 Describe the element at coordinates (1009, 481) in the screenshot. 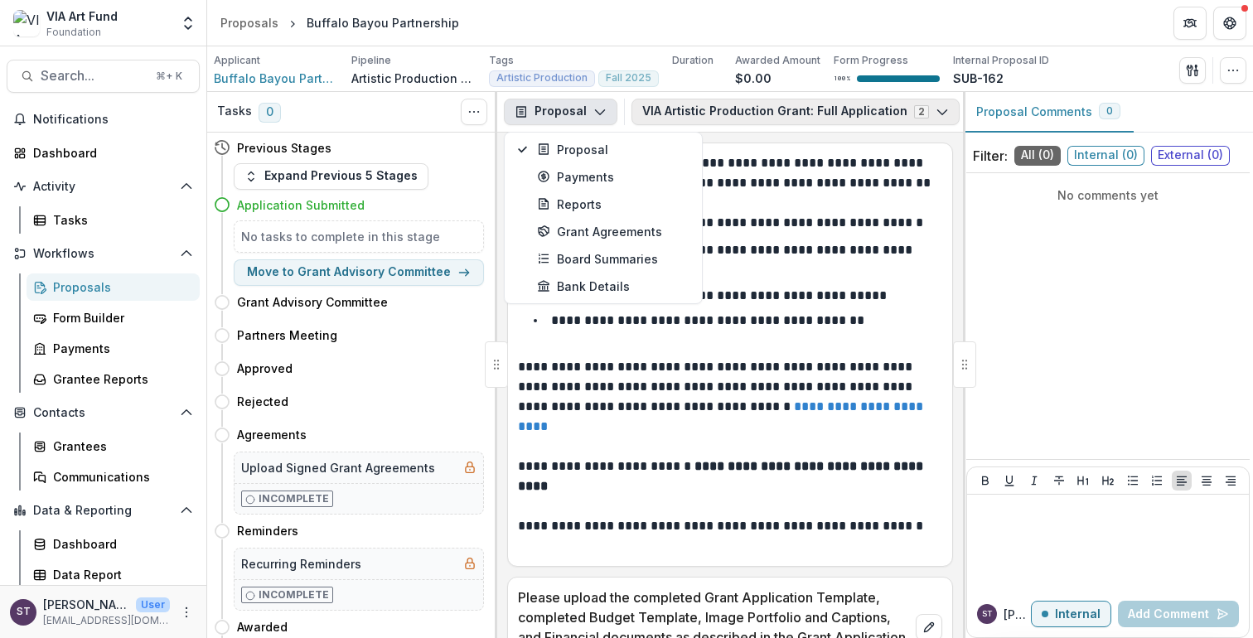

I see `button: Underline` at that location.